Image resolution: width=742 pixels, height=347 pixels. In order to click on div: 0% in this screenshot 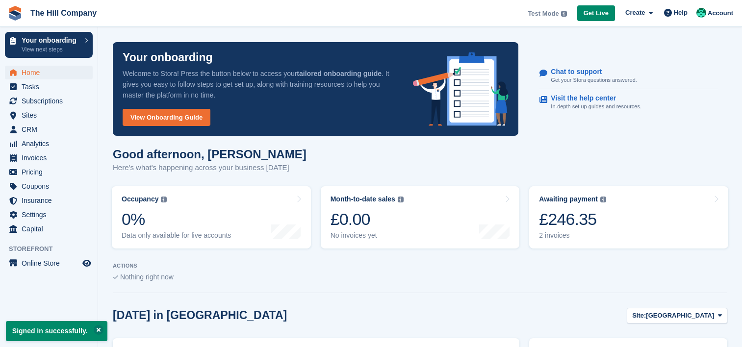, I will do `click(176, 219)`.